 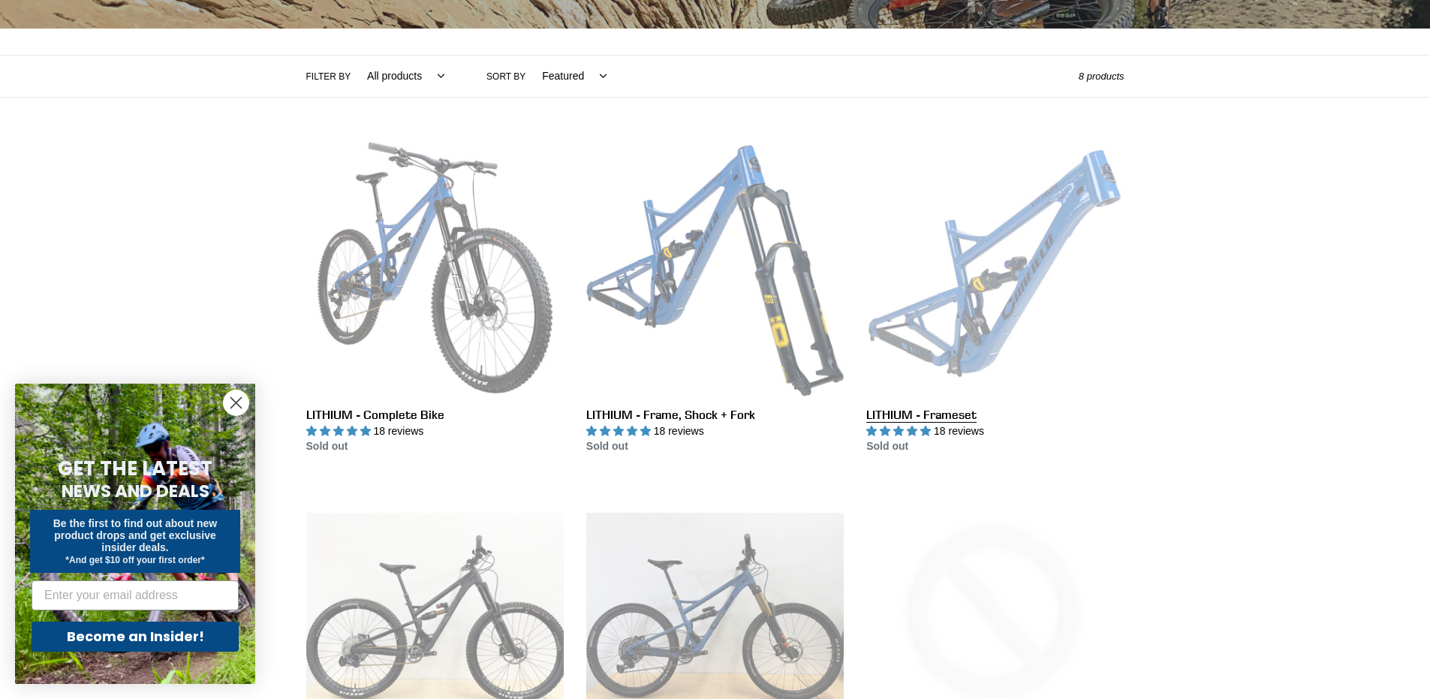 What do you see at coordinates (135, 637) in the screenshot?
I see `button: Become an Insider!` at bounding box center [135, 637].